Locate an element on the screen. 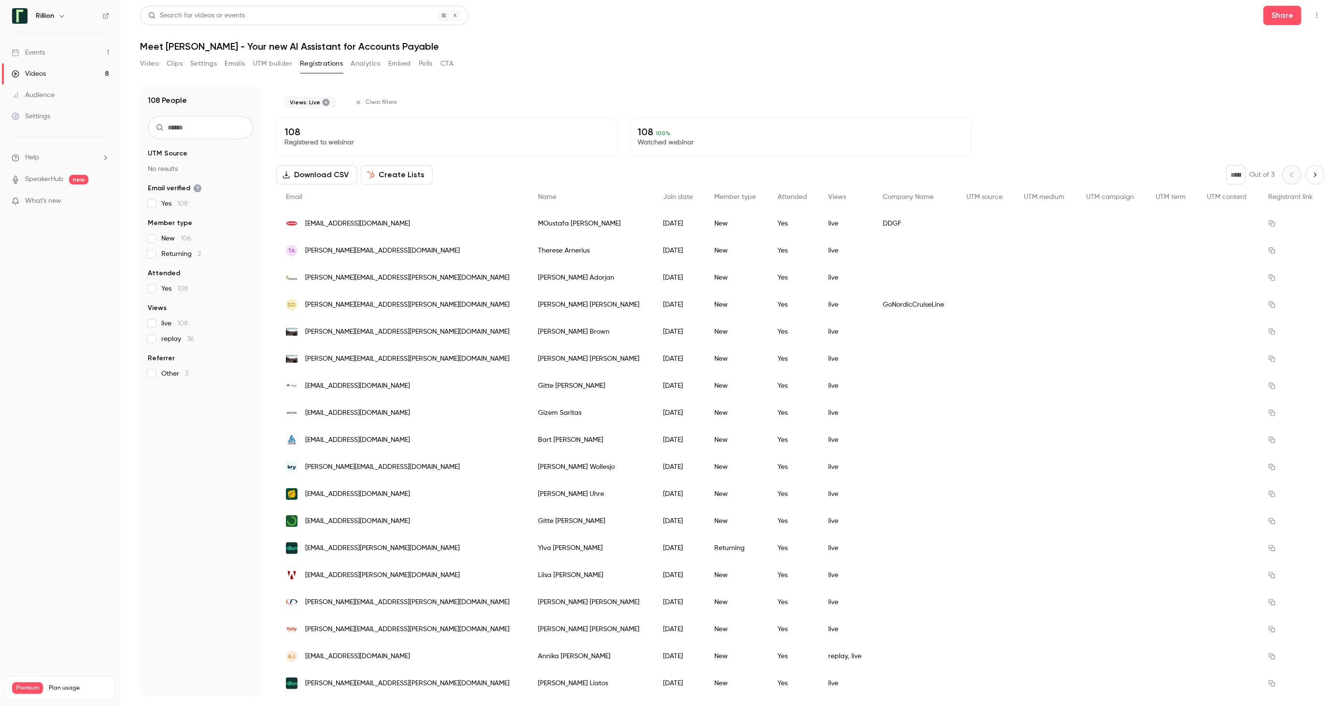 The width and height of the screenshot is (1344, 706). img: datadimensions.com is located at coordinates (292, 602).